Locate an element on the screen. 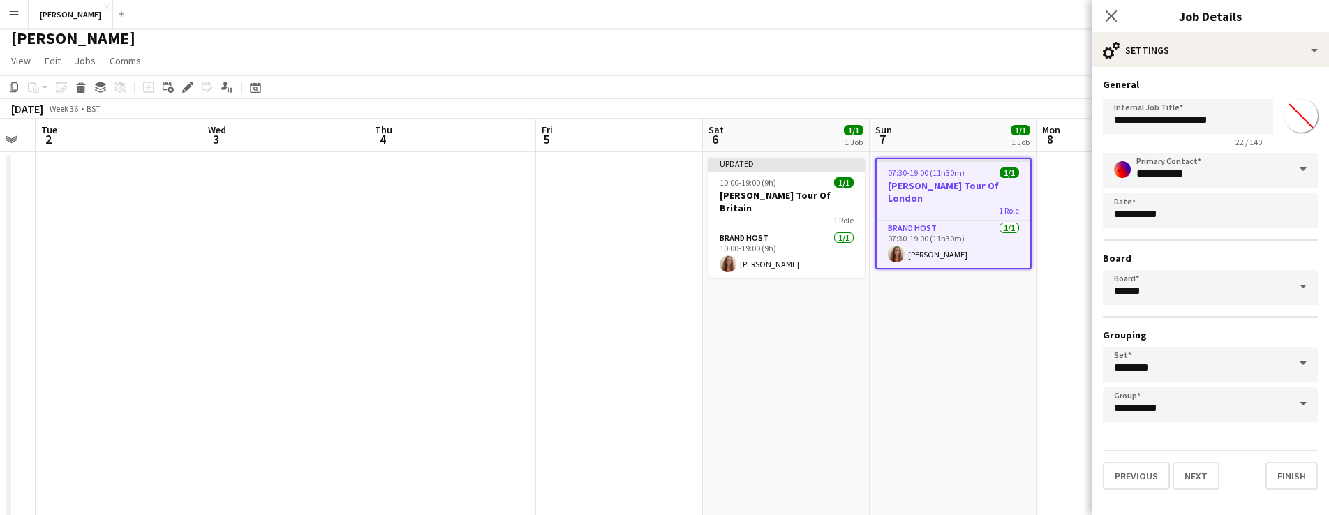  button: Next is located at coordinates (1195, 476).